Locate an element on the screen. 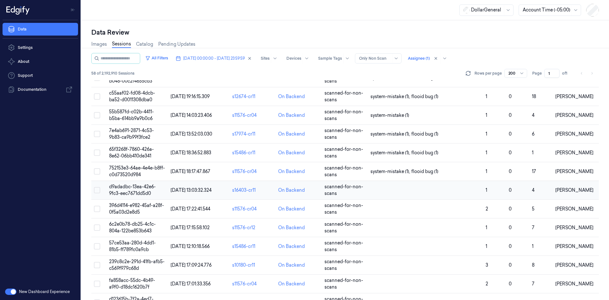  a: Pending Updates is located at coordinates (177, 44).